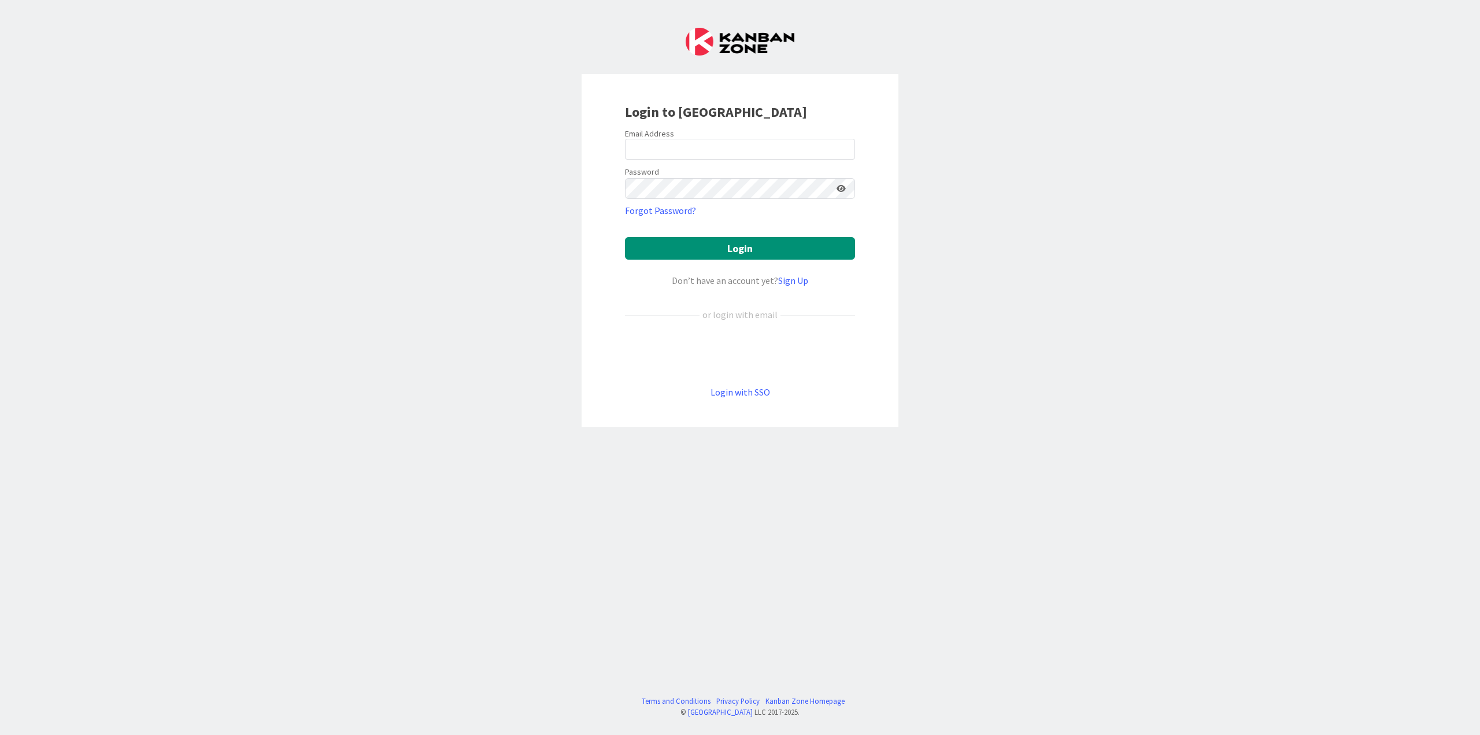  I want to click on img: Kanban Zone, so click(740, 42).